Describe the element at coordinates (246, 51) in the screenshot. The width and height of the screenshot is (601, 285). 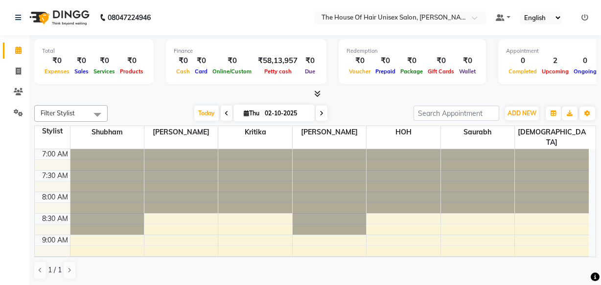
I see `div: Finance` at that location.